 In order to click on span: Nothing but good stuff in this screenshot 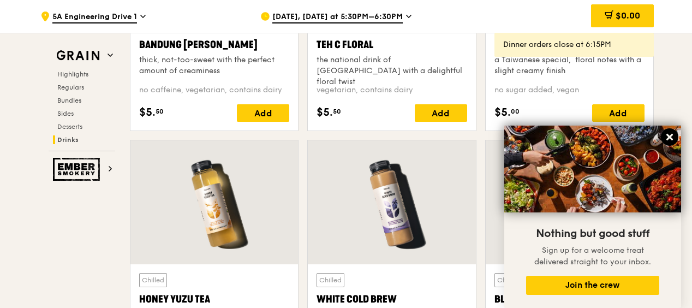, I will do `click(593, 234)`.